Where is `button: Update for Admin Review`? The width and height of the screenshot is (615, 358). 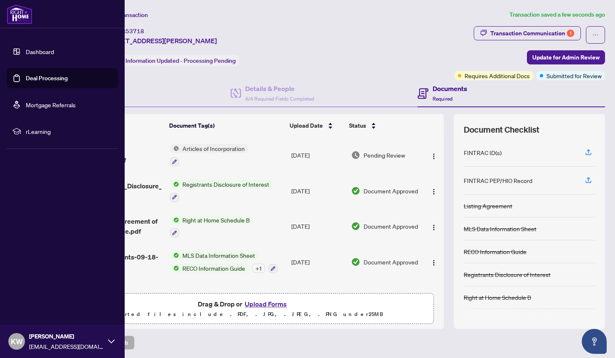
button: Update for Admin Review is located at coordinates (566, 57).